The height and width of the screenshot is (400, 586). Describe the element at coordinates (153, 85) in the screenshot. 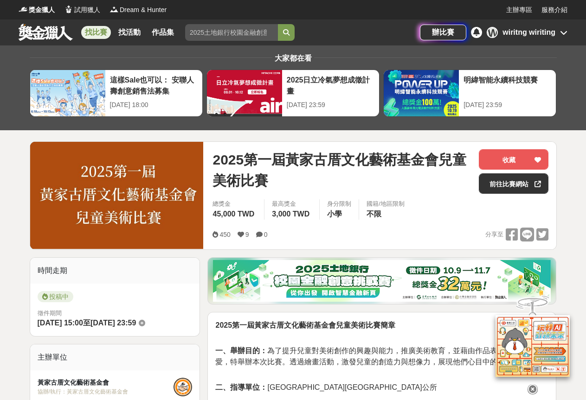

I see `div: 這樣Sale也可以： 安聯人壽創意銷售法募集` at that location.